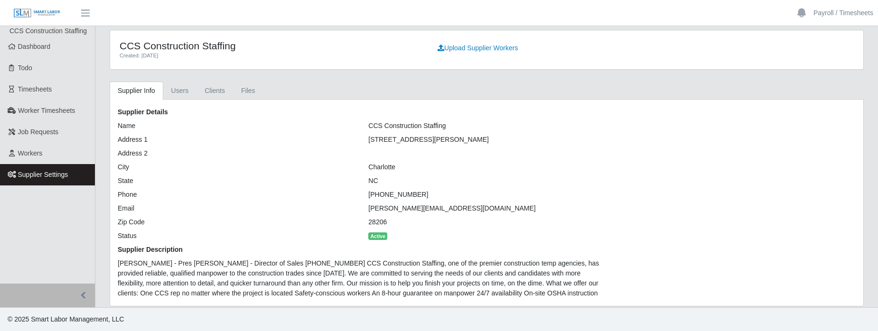  I want to click on div: CCS Construction Staffing, so click(486, 126).